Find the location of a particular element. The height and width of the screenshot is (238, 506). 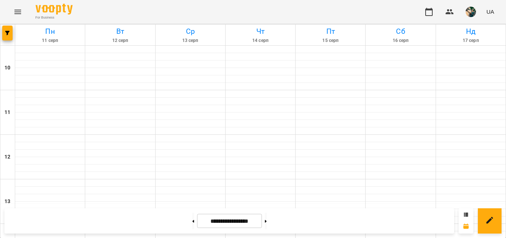

h6: Сб is located at coordinates (401, 31).